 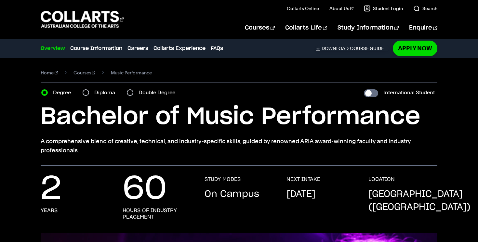 What do you see at coordinates (239, 117) in the screenshot?
I see `h1: Bachelor of Music Performance` at bounding box center [239, 117].